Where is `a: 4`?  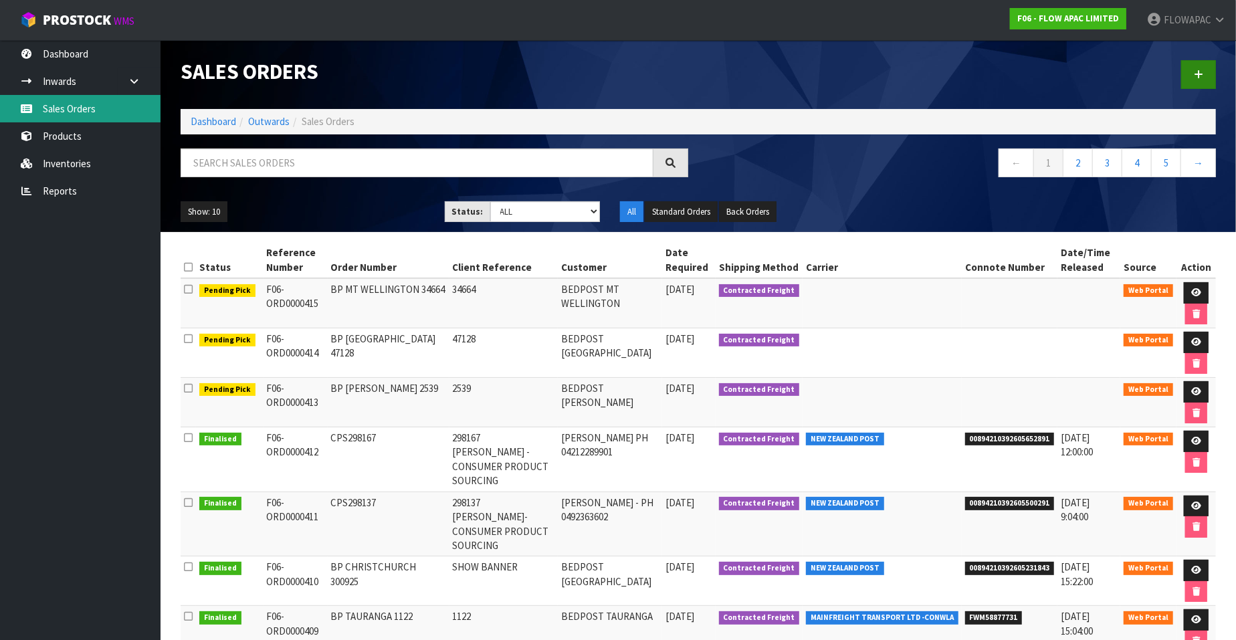 a: 4 is located at coordinates (1136, 162).